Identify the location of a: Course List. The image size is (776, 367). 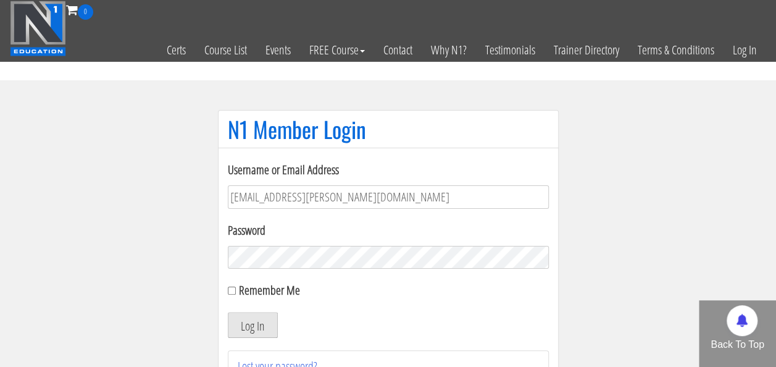
(225, 50).